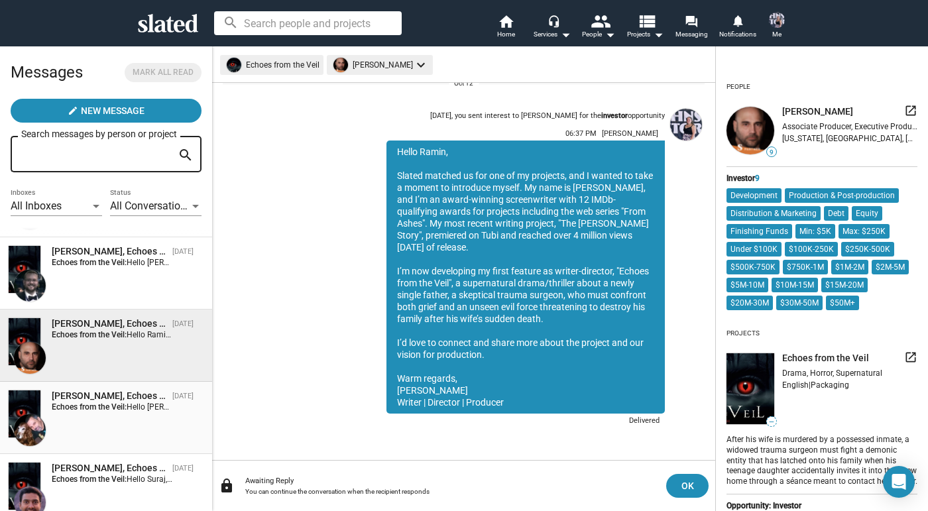 This screenshot has height=511, width=928. Describe the element at coordinates (599, 28) in the screenshot. I see `button: People` at that location.